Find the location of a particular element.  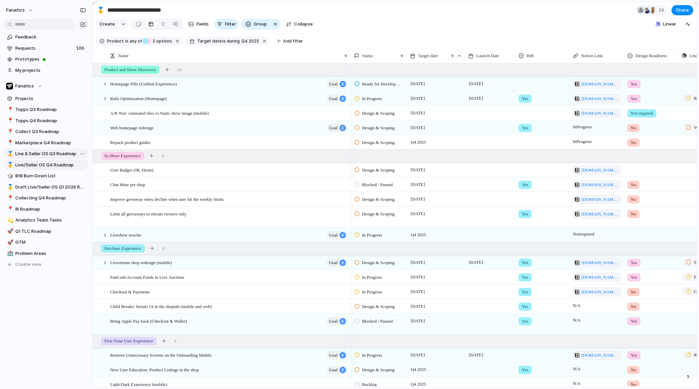

span: GTM is located at coordinates (51, 242).